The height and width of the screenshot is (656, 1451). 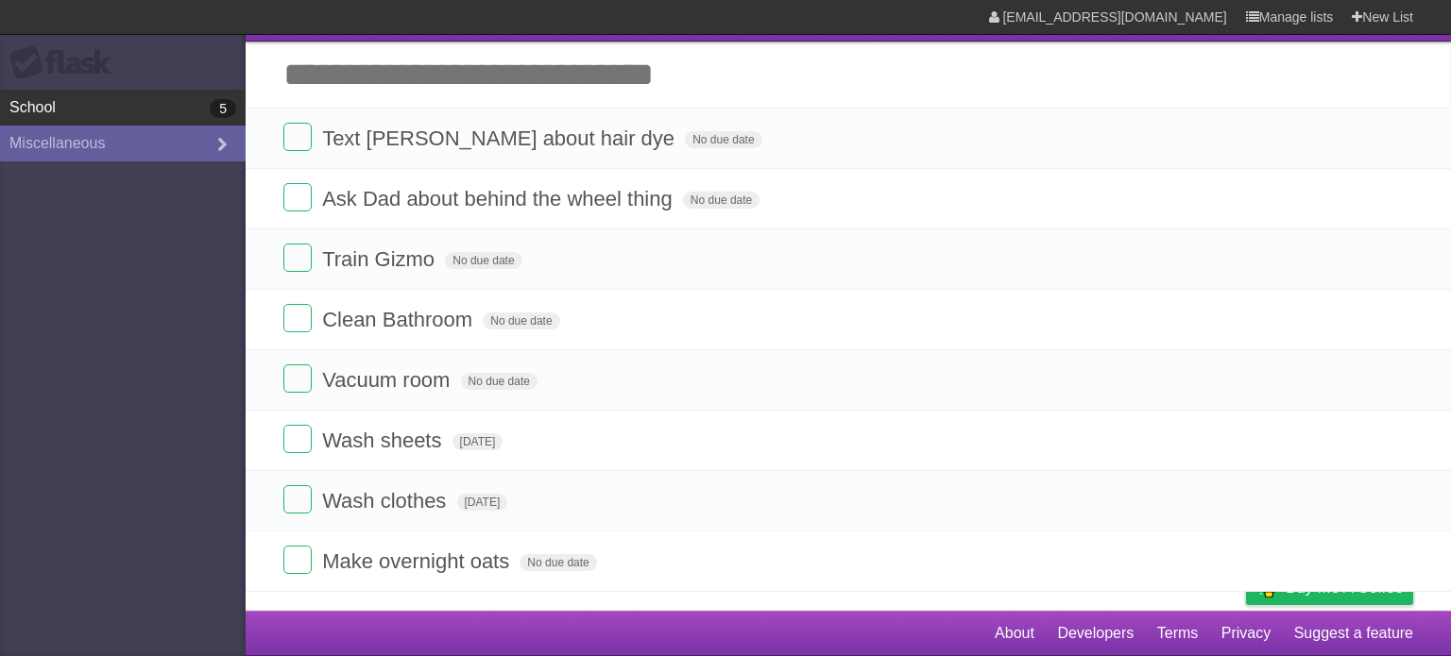 What do you see at coordinates (417, 561) in the screenshot?
I see `span: Make overnight oats` at bounding box center [417, 561].